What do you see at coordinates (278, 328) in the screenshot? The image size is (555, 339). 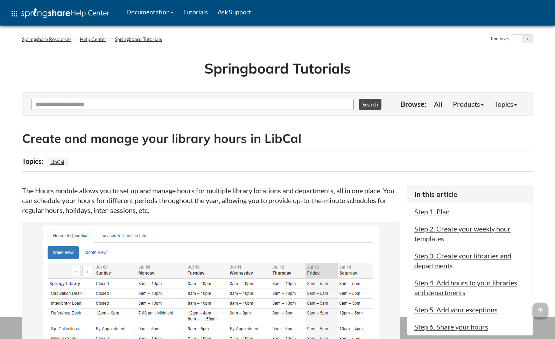 I see `div: This site uses cookies as well as records your IP address for usage statistics.` at bounding box center [278, 328].